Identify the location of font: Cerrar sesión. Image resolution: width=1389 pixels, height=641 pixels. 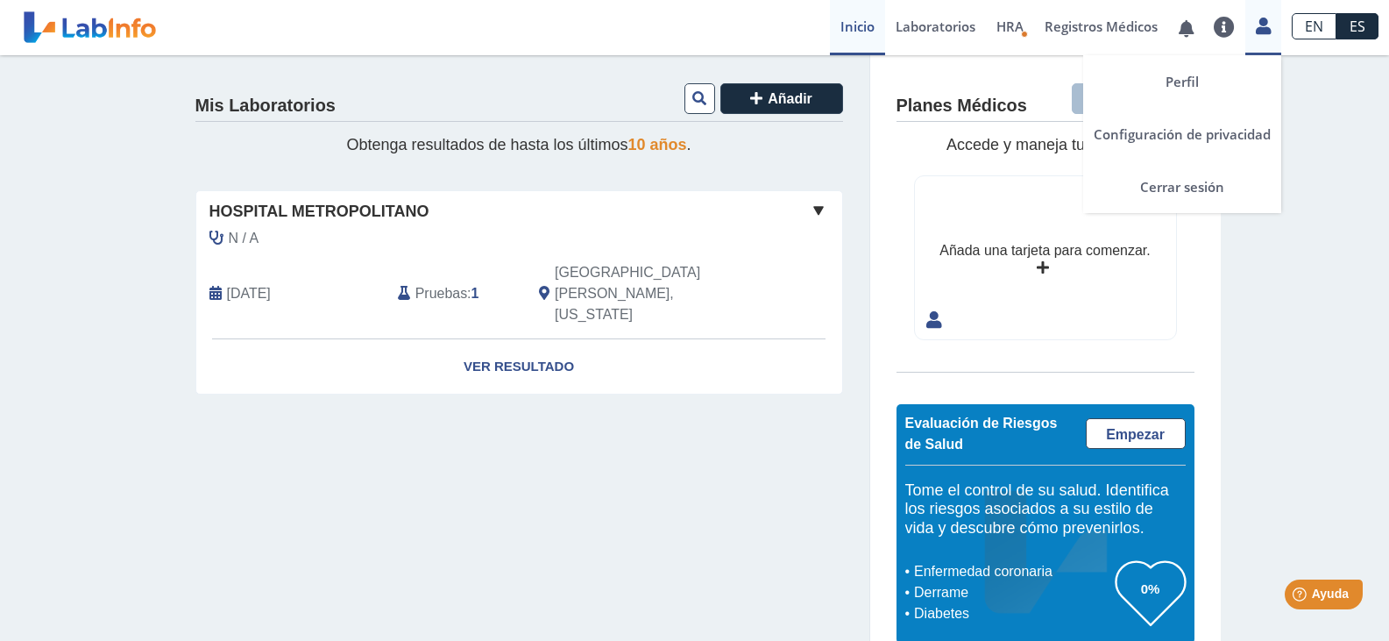
(1182, 187).